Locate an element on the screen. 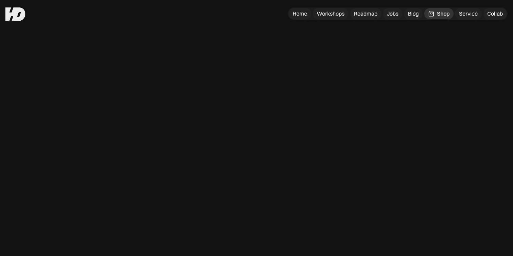 The width and height of the screenshot is (513, 256). a: Service is located at coordinates (468, 14).